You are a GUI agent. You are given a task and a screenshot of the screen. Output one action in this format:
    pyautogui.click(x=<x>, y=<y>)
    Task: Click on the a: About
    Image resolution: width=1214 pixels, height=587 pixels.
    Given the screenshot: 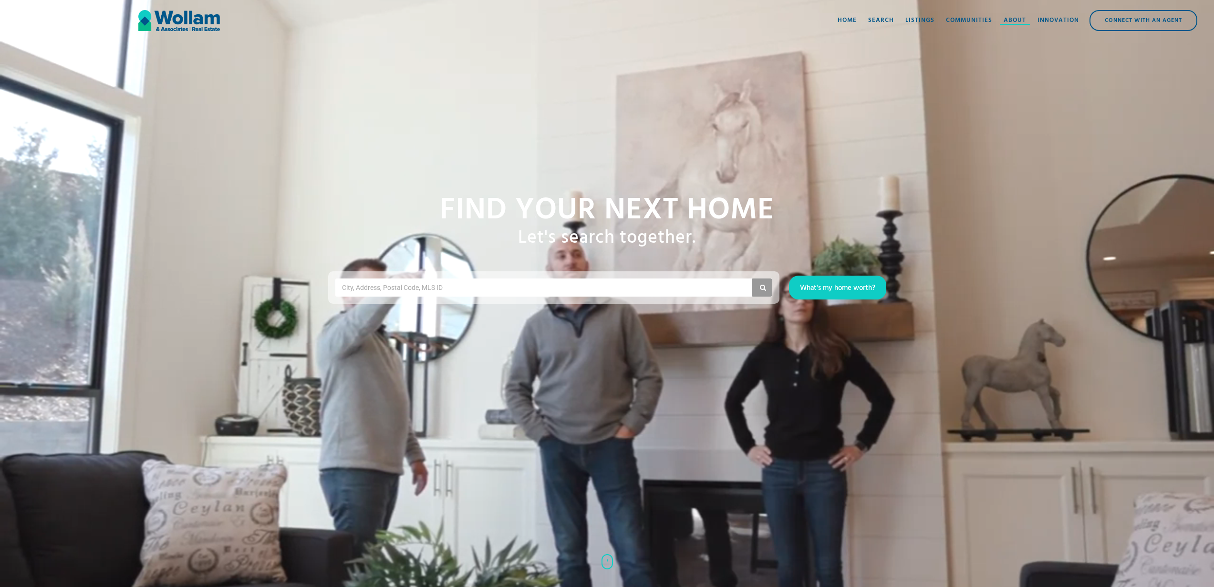 What is the action you would take?
    pyautogui.click(x=1015, y=21)
    